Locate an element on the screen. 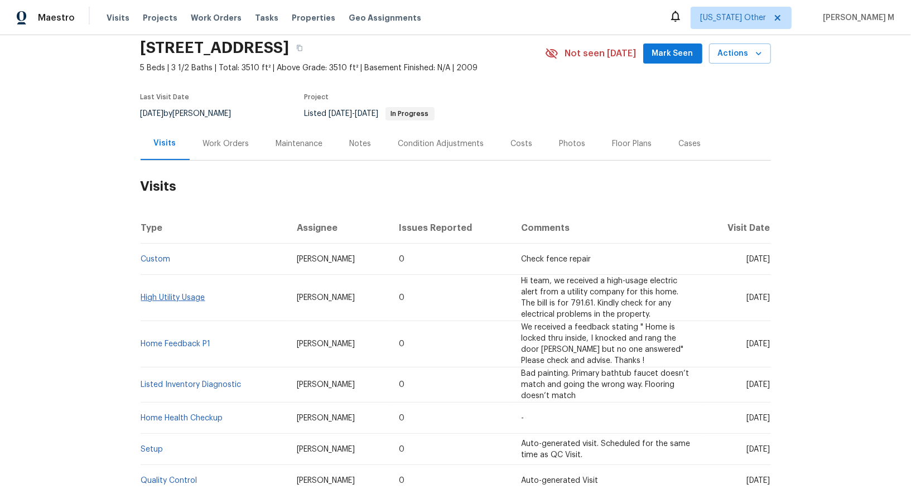 This screenshot has width=911, height=494. span: Project is located at coordinates (317, 97).